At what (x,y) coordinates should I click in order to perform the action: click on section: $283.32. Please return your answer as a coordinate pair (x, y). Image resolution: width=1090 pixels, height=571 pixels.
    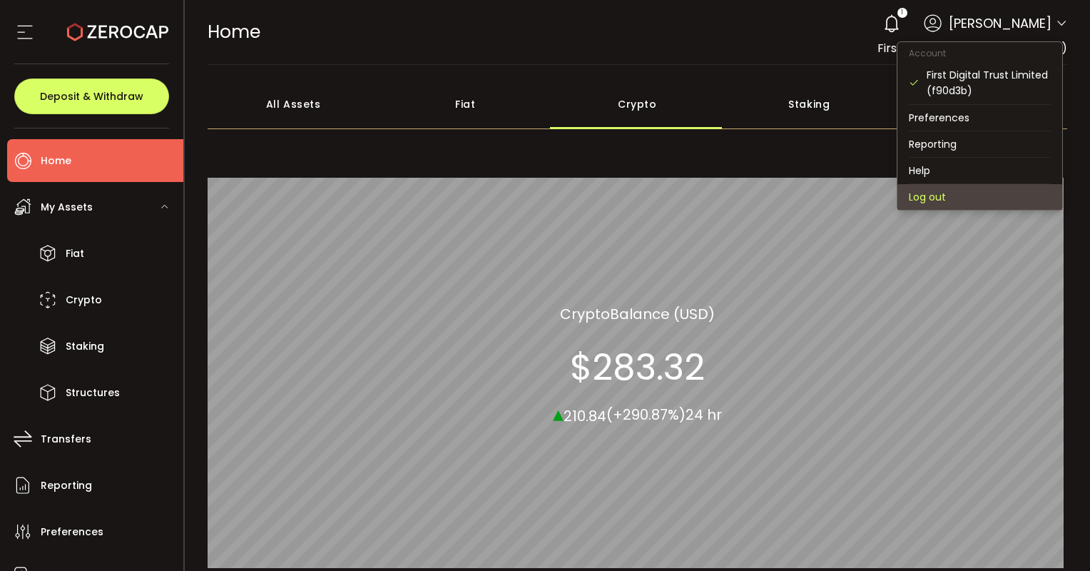
    Looking at the image, I should click on (637, 367).